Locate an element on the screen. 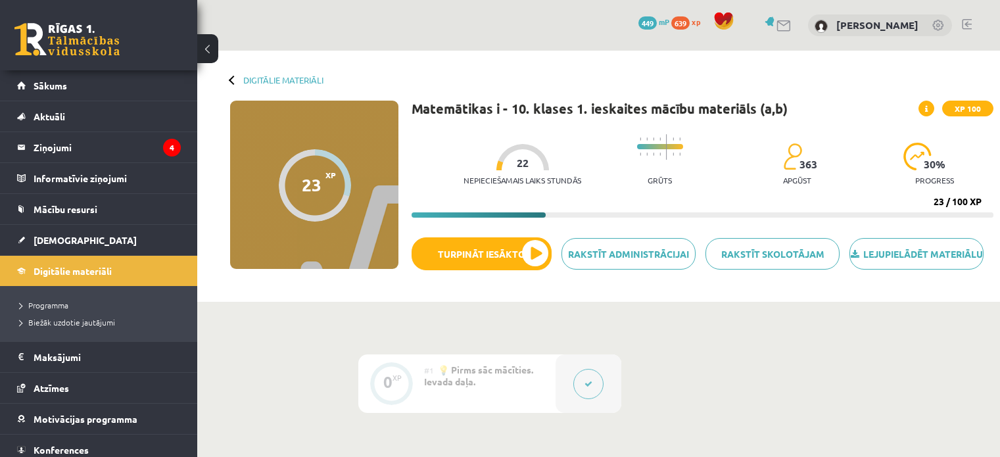  a: Mācību resursi is located at coordinates (99, 209).